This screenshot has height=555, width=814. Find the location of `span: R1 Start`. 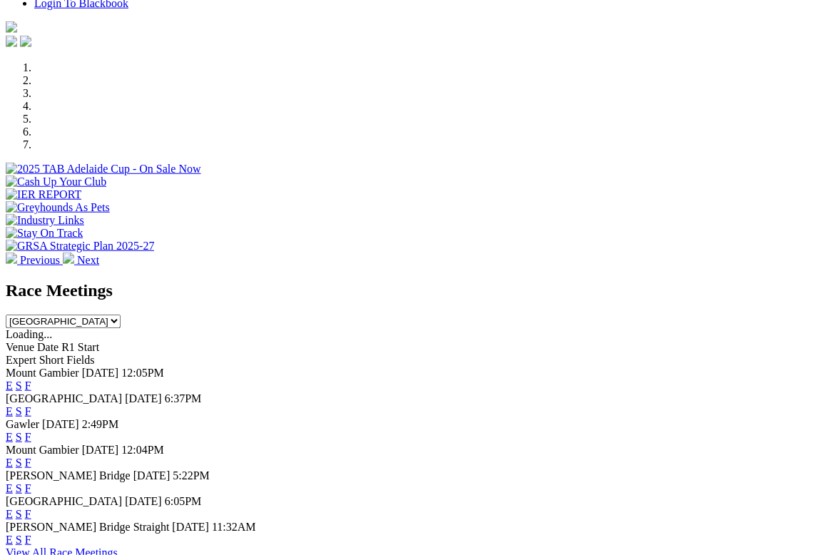

span: R1 Start is located at coordinates (80, 347).